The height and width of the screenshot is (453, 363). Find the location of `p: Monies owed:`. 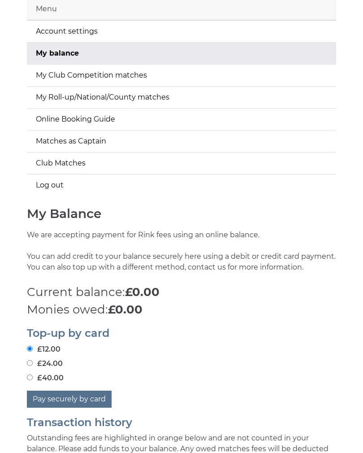

p: Monies owed: is located at coordinates (182, 310).